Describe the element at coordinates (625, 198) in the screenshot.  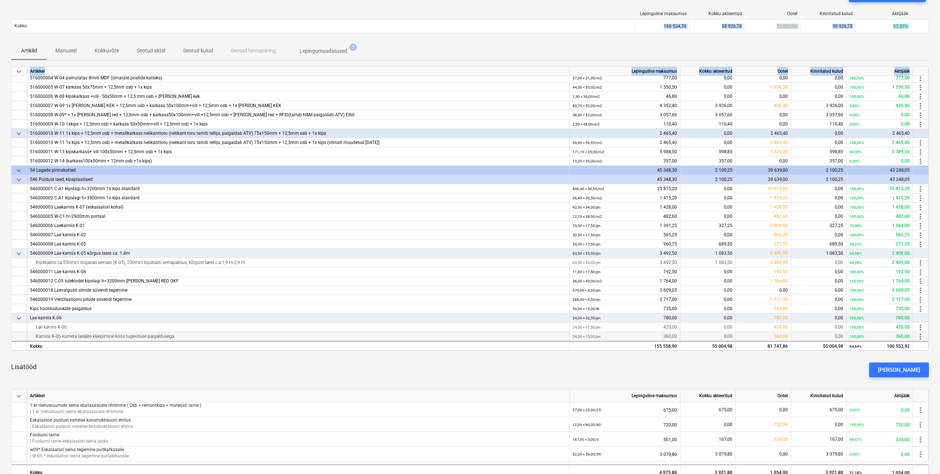
I see `div: 1 415,20` at that location.